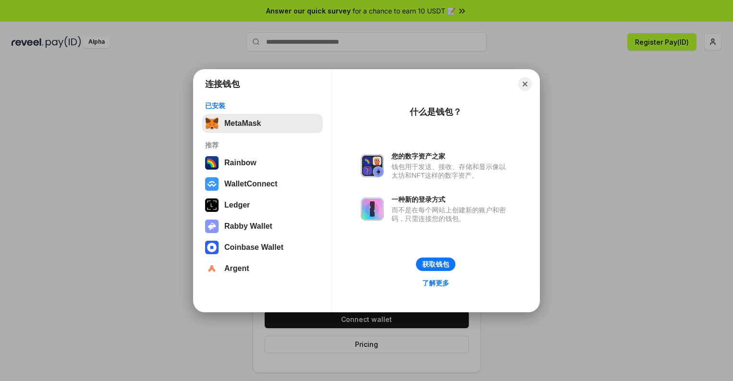 The image size is (733, 381). I want to click on button: Argent, so click(262, 268).